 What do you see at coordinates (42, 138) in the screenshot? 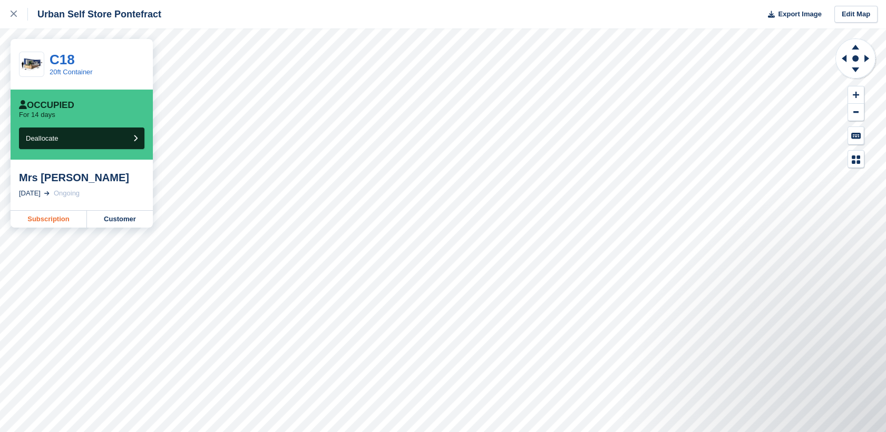
I see `span: Deallocate` at bounding box center [42, 138].